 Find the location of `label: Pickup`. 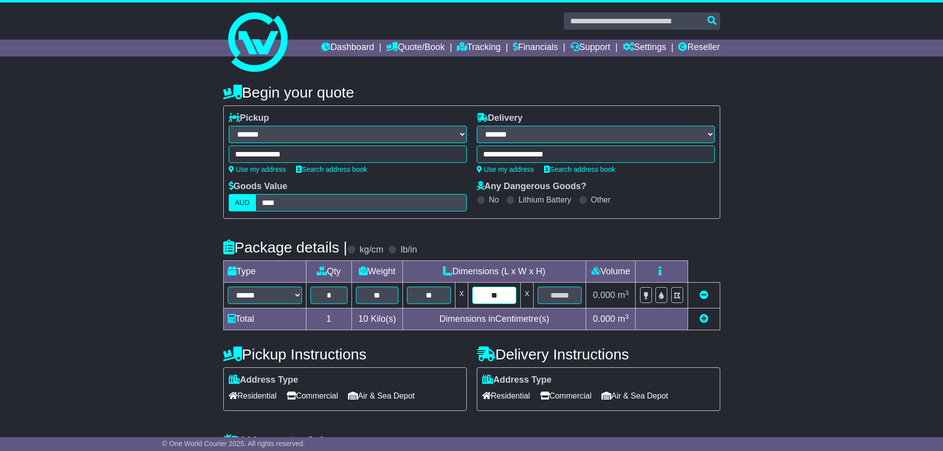

label: Pickup is located at coordinates (249, 118).